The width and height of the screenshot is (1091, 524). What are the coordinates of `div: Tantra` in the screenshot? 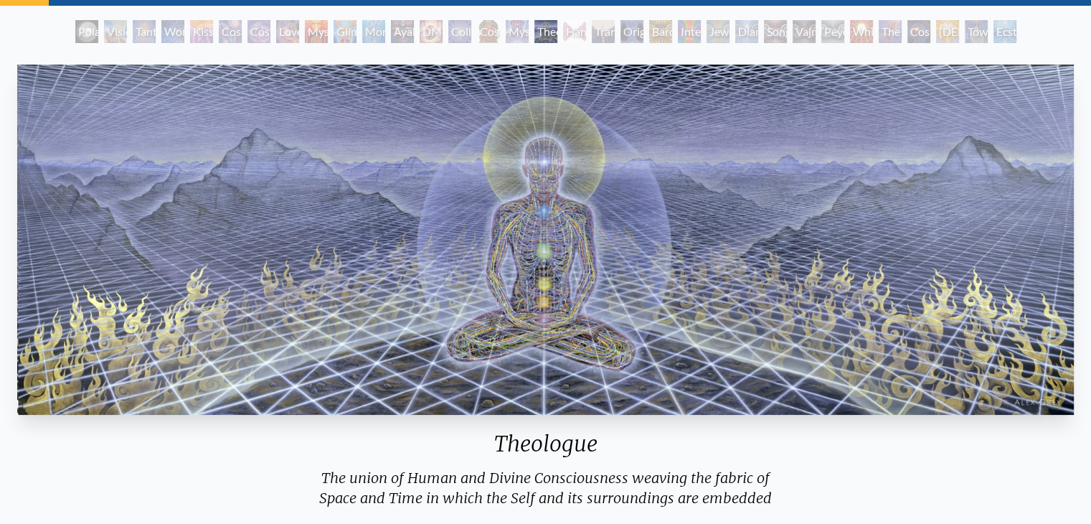 It's located at (144, 32).